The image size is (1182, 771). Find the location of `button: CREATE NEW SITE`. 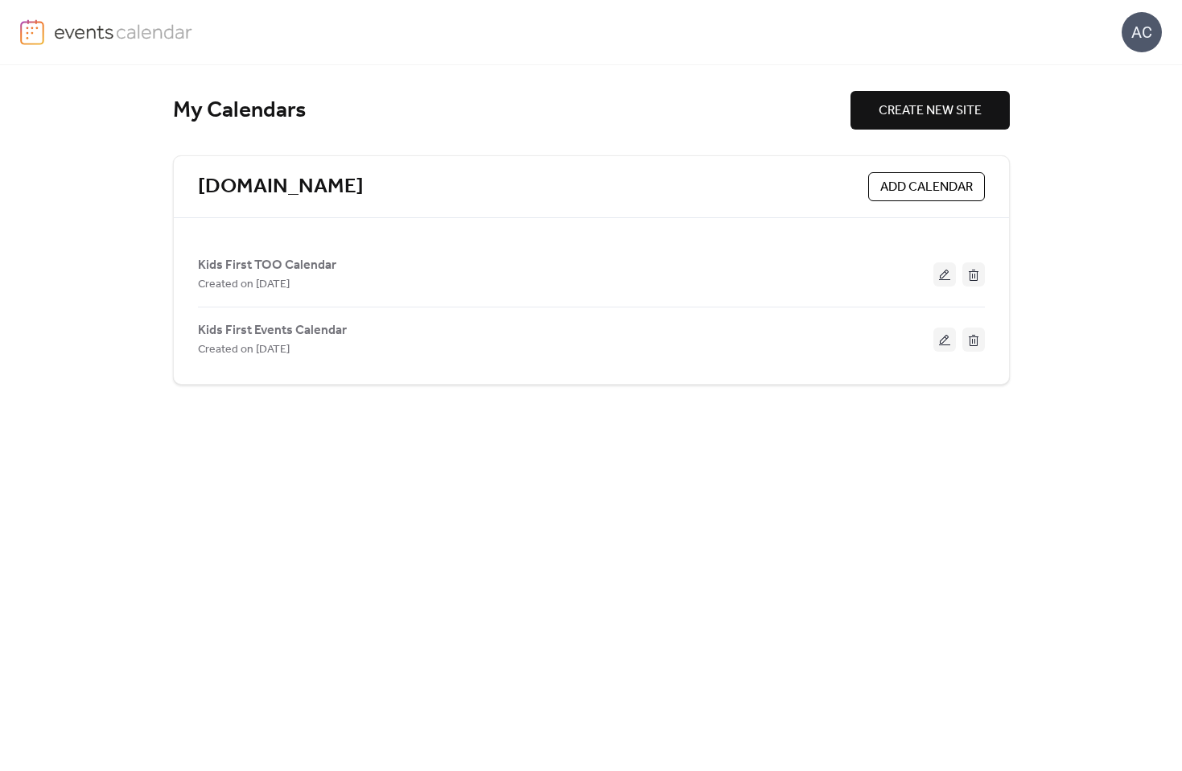

button: CREATE NEW SITE is located at coordinates (930, 110).